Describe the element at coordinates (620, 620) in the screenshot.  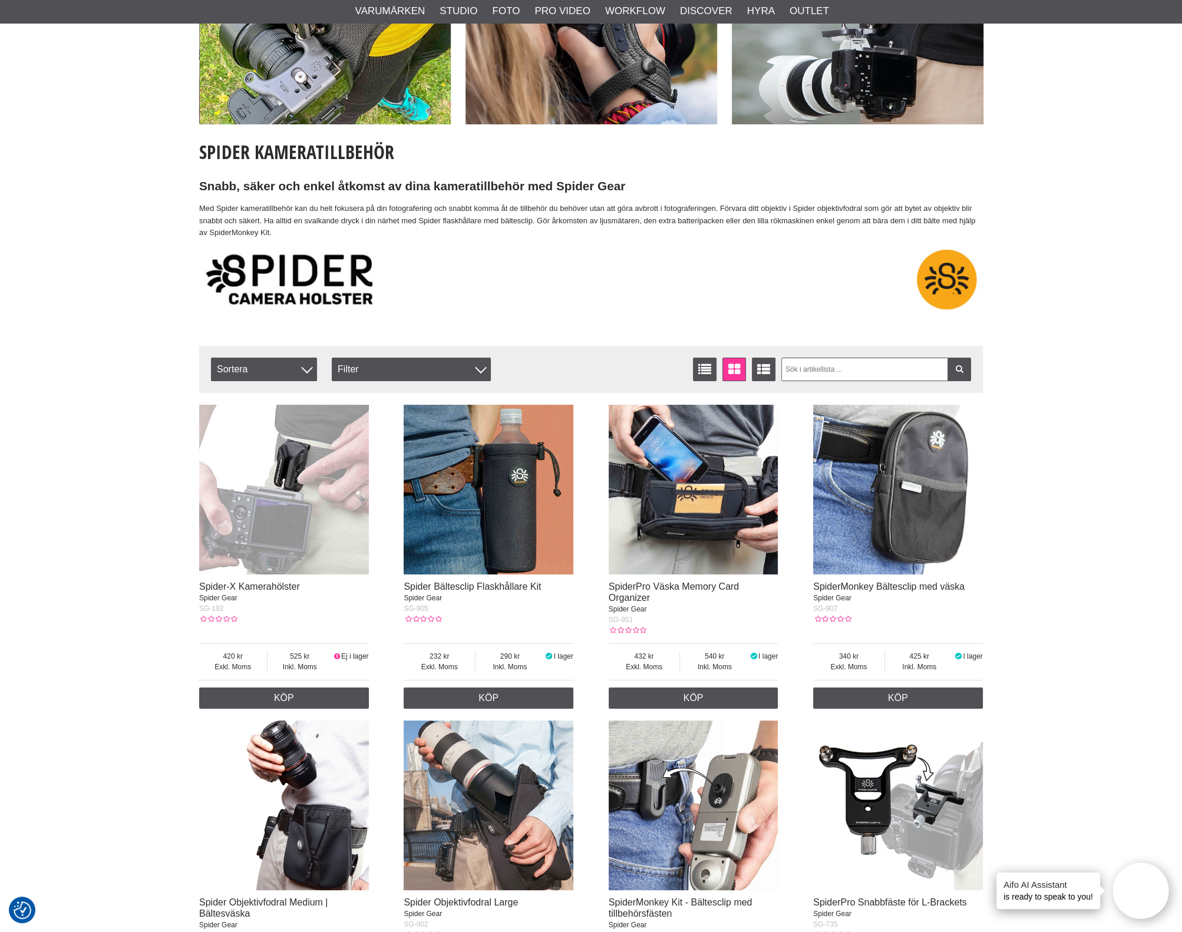
I see `span: SG-951` at that location.